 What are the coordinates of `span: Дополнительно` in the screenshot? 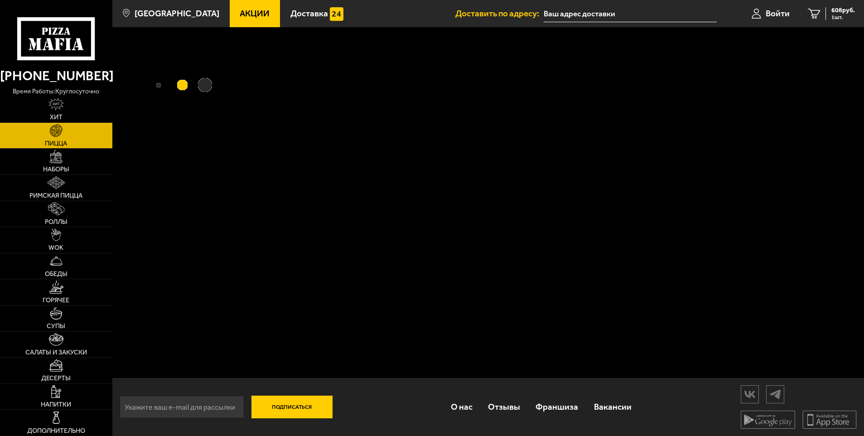 It's located at (56, 431).